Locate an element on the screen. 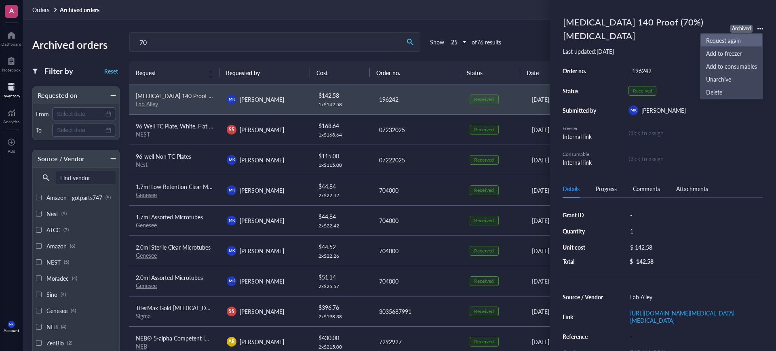  div: of 76 results is located at coordinates (486, 42).